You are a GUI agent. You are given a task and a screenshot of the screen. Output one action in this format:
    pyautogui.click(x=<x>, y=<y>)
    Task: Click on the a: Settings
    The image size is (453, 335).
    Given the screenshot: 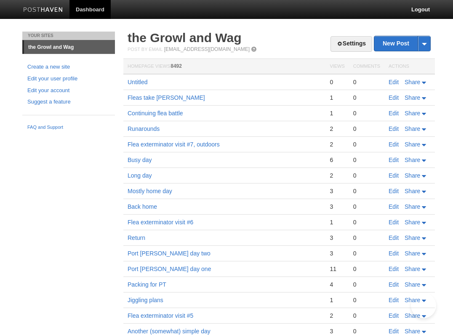 What is the action you would take?
    pyautogui.click(x=351, y=44)
    